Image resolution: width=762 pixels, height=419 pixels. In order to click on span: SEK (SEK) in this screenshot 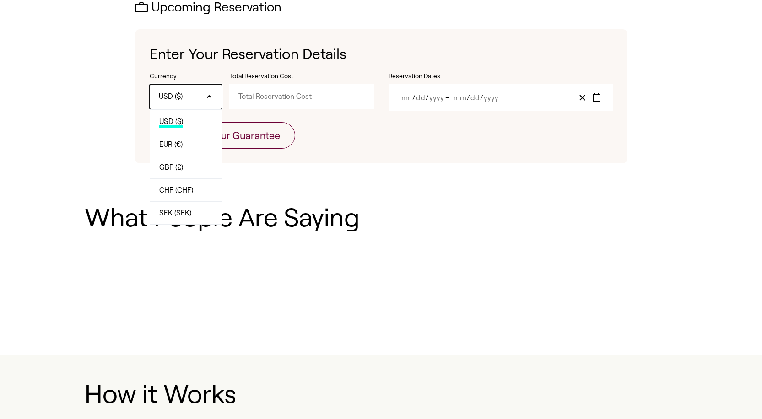, I will do `click(175, 214)`.